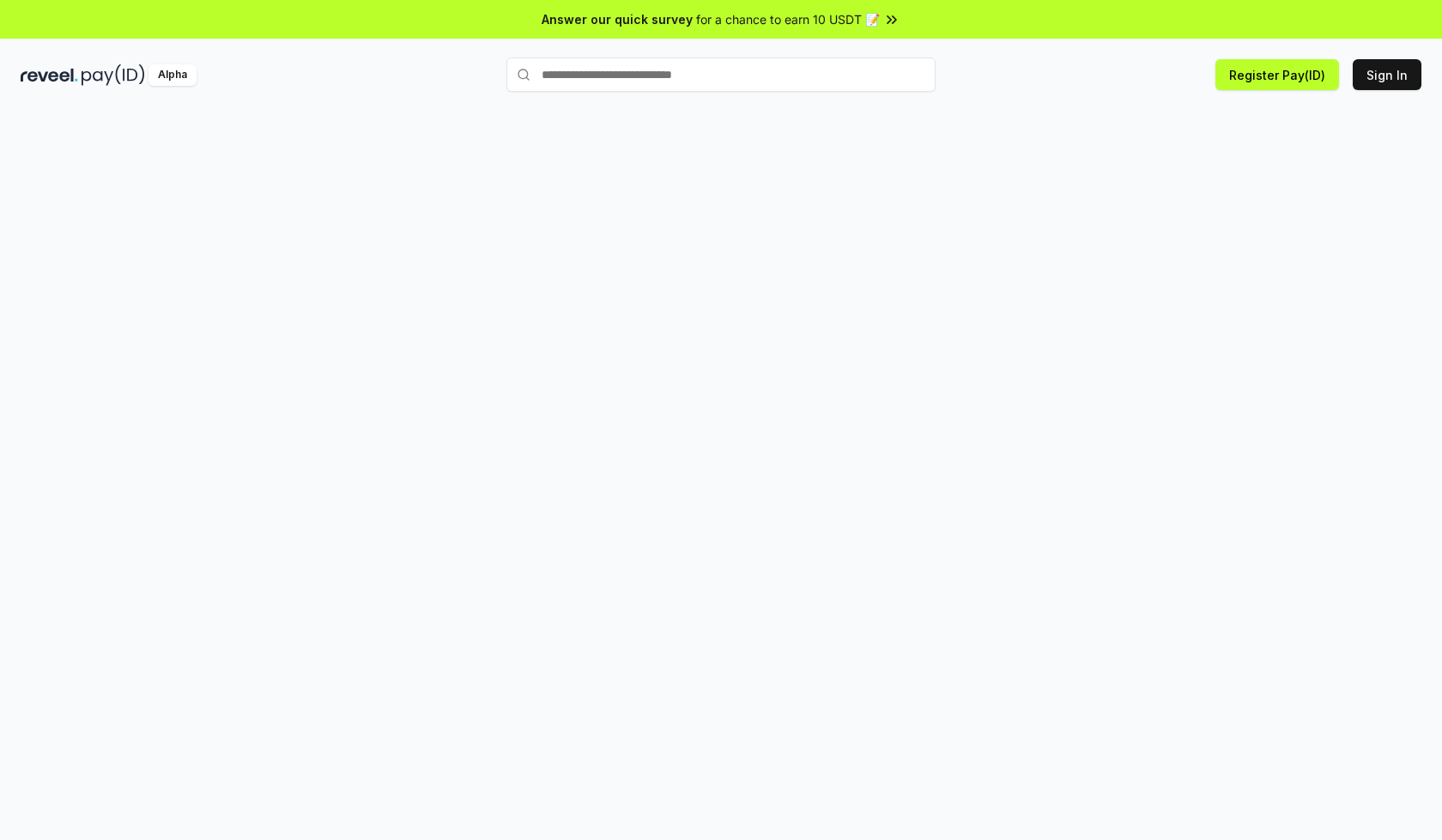  What do you see at coordinates (617, 19) in the screenshot?
I see `span: Answer our quick survey` at bounding box center [617, 19].